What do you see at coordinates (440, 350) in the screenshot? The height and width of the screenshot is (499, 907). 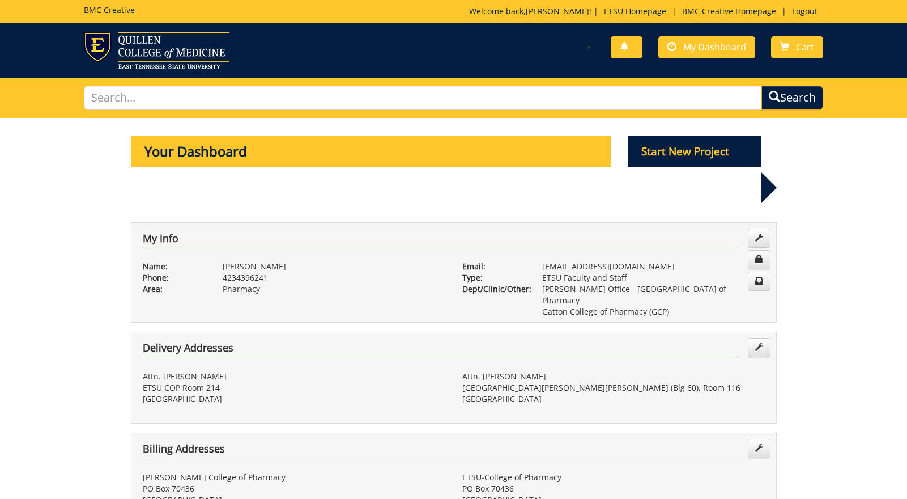 I see `h4: Delivery Addresses` at bounding box center [440, 350].